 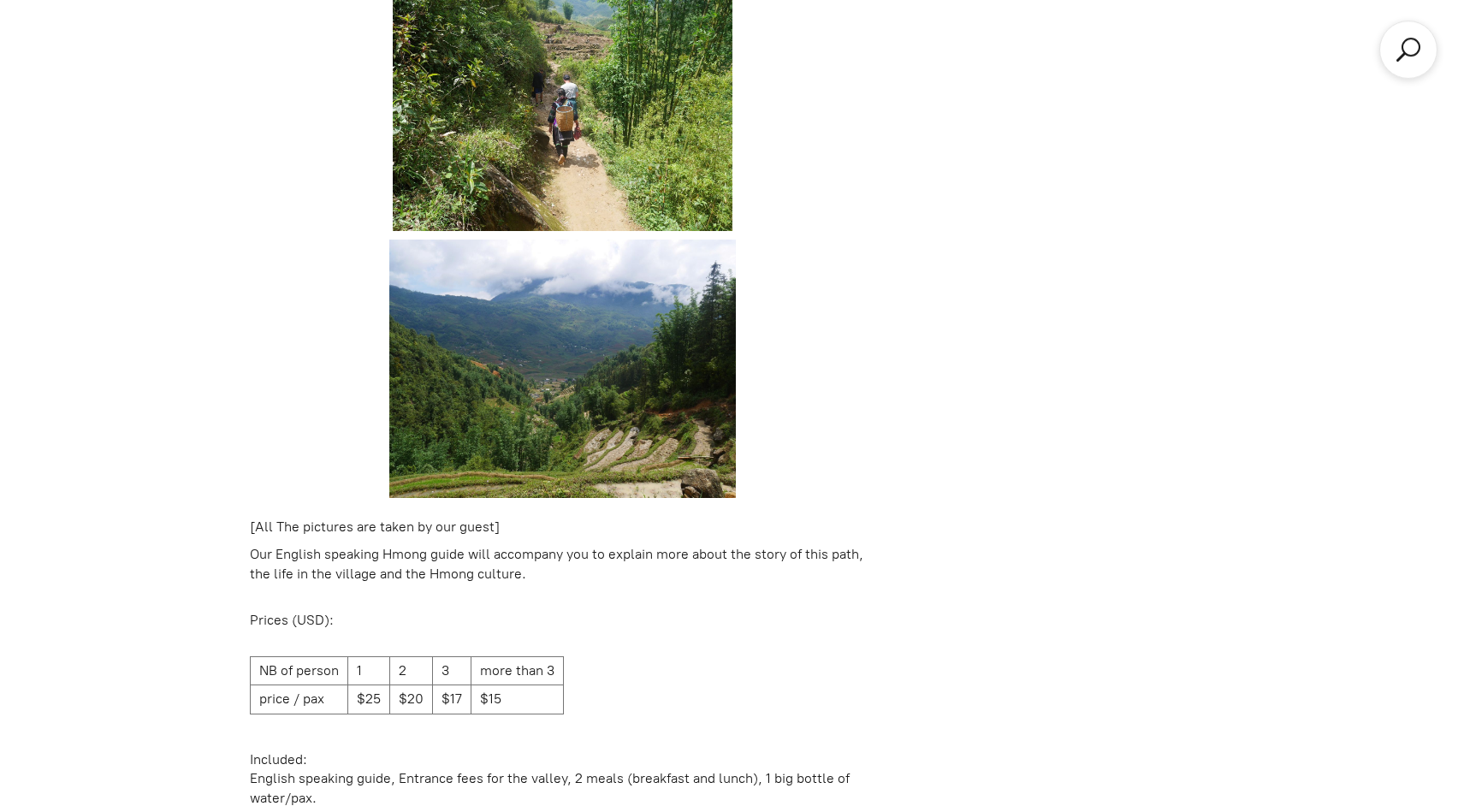 What do you see at coordinates (562, 388) in the screenshot?
I see `p: [All The pictures are taken by our guest]` at bounding box center [562, 388].